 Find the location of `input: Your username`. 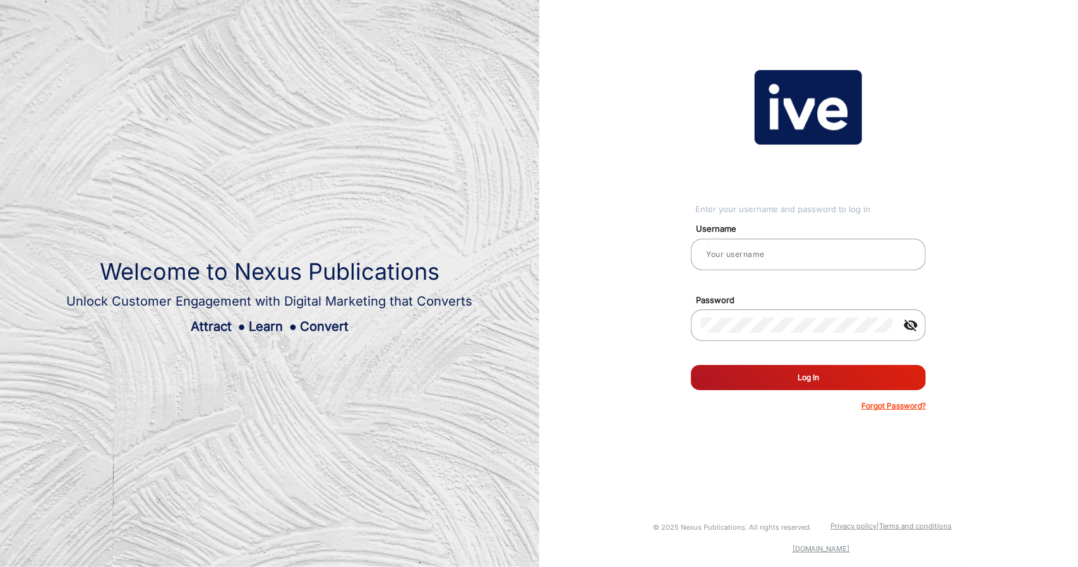

input: Your username is located at coordinates (808, 255).